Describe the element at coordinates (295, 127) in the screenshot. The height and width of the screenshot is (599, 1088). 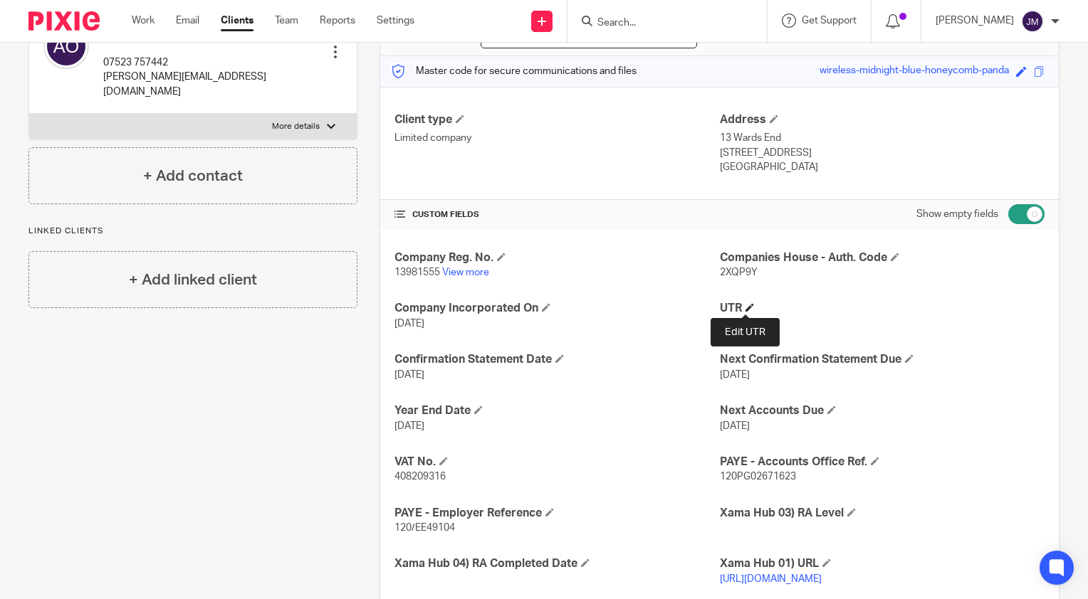
I see `p: More details` at that location.